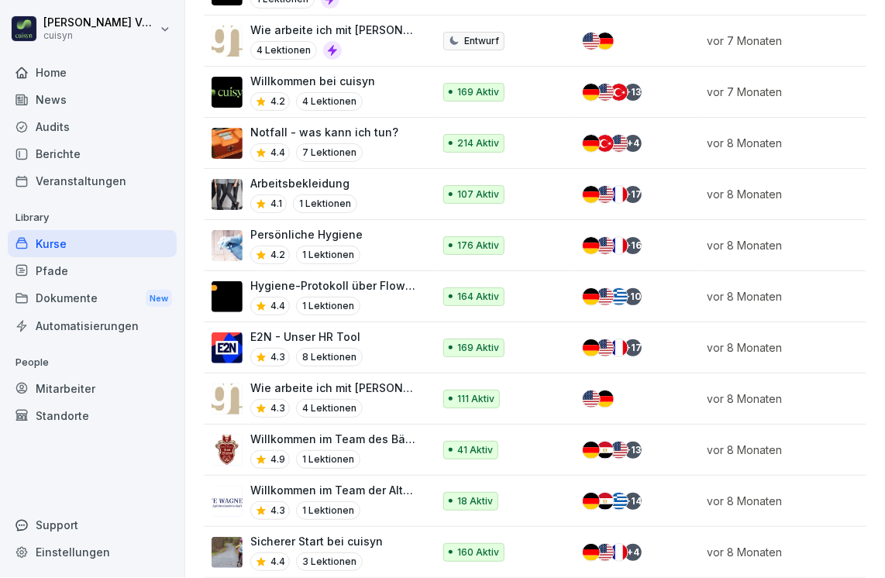 The image size is (885, 578). Describe the element at coordinates (92, 270) in the screenshot. I see `a: Pfade` at that location.